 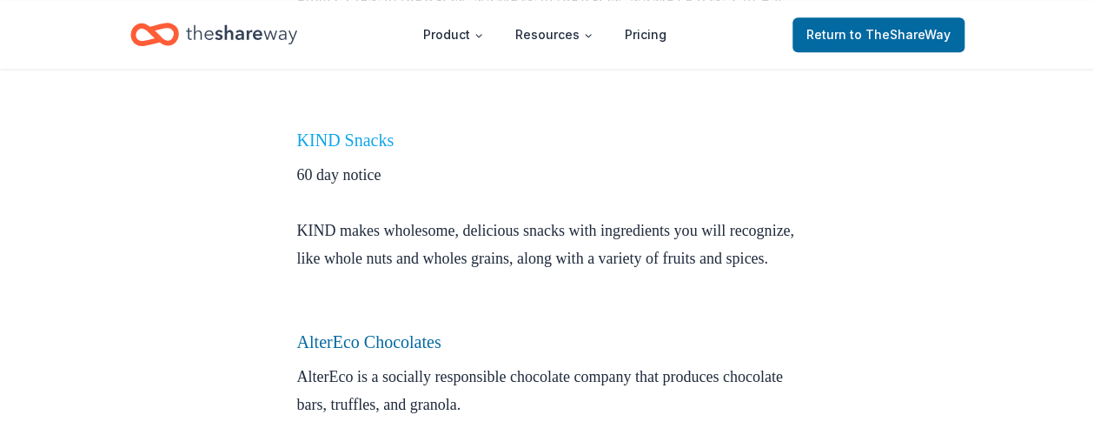 I want to click on a: Returnto TheShareWay, so click(x=879, y=35).